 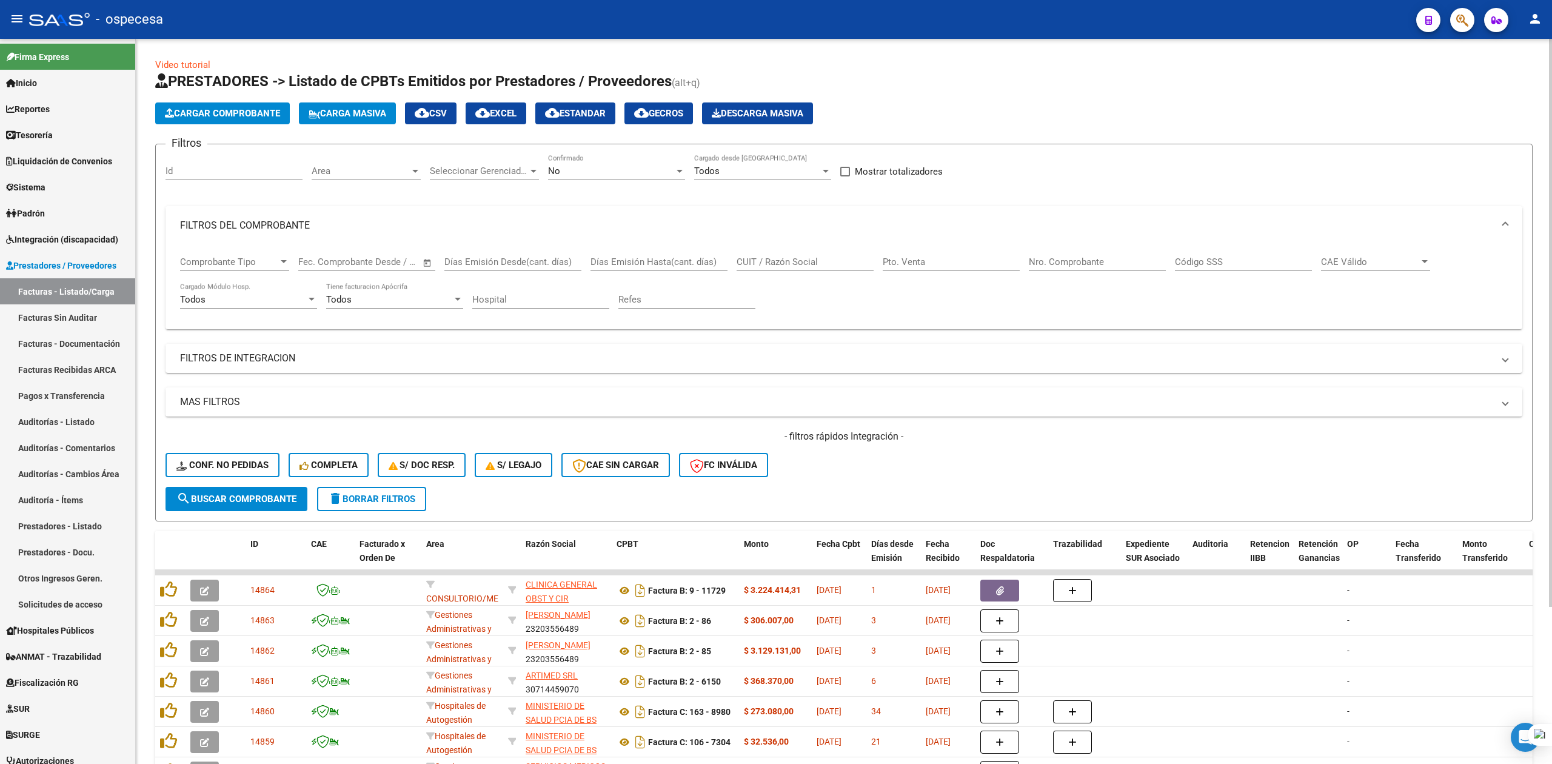 What do you see at coordinates (769, 620) in the screenshot?
I see `strong: $ 306.007,00` at bounding box center [769, 620].